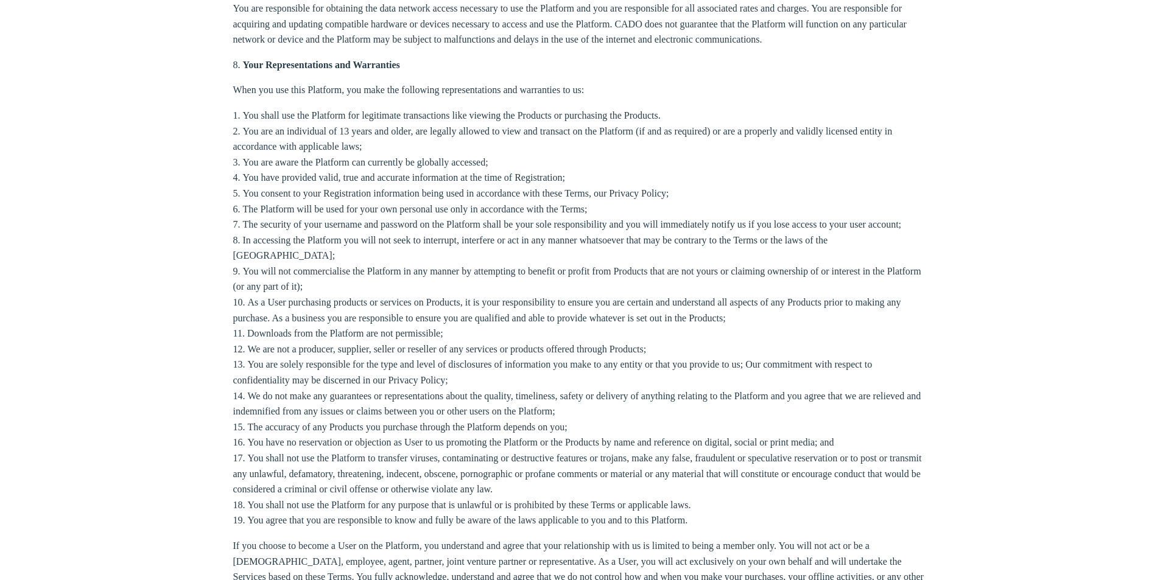 Image resolution: width=1160 pixels, height=580 pixels. Describe the element at coordinates (580, 24) in the screenshot. I see `p: You are responsible for obtaining the data network access necessary to use the Platform and you a...` at that location.